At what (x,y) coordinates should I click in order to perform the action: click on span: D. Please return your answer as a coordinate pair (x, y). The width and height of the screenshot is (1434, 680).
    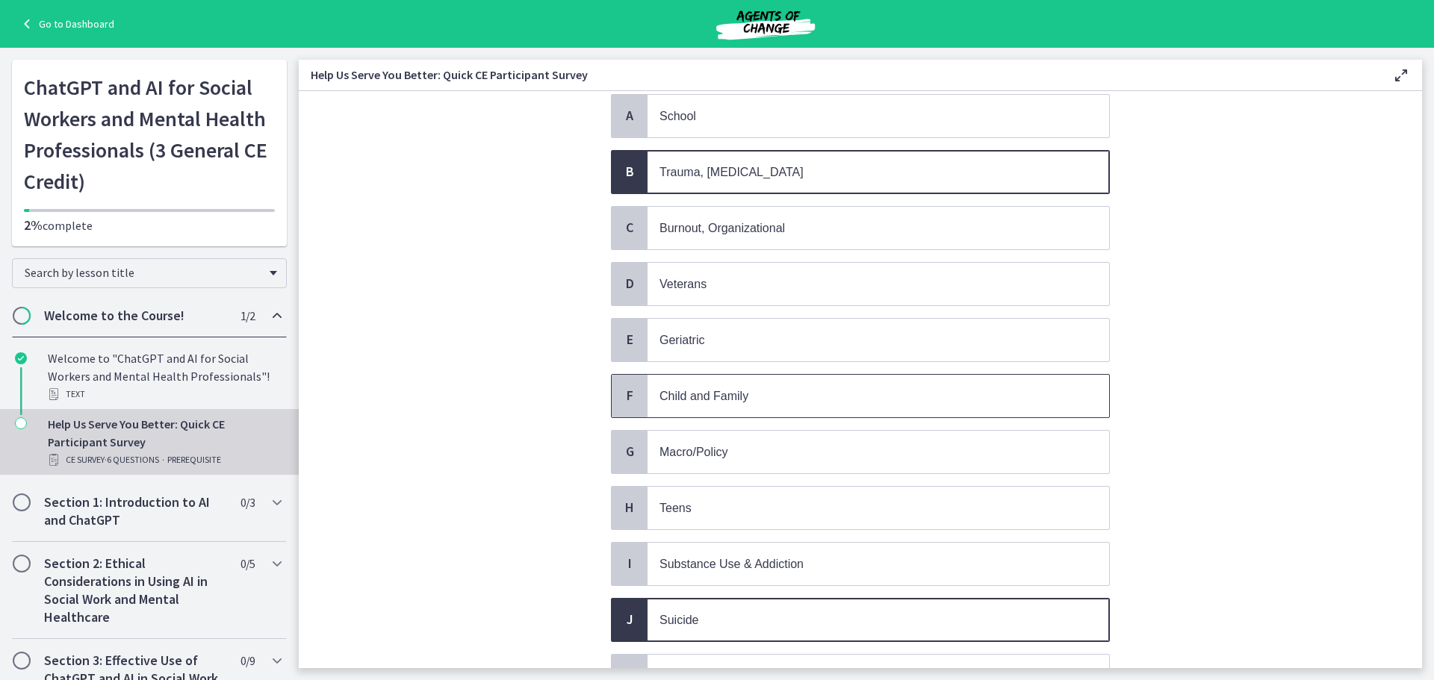
    Looking at the image, I should click on (630, 284).